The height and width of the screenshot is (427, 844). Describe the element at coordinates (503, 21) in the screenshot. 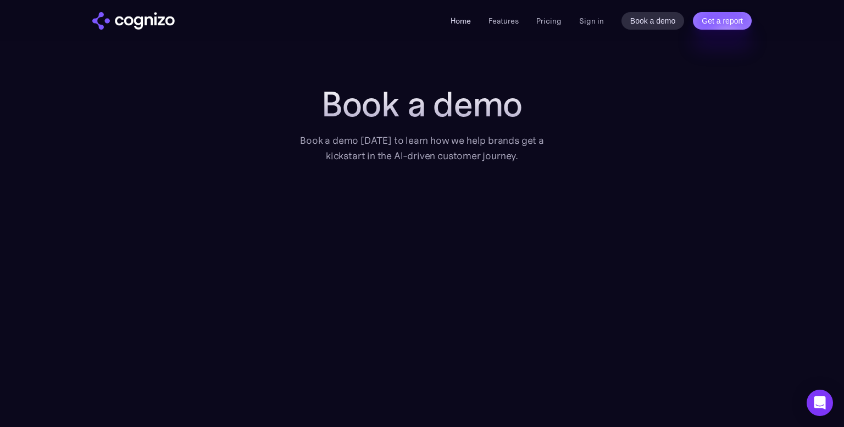

I see `a: Features` at that location.